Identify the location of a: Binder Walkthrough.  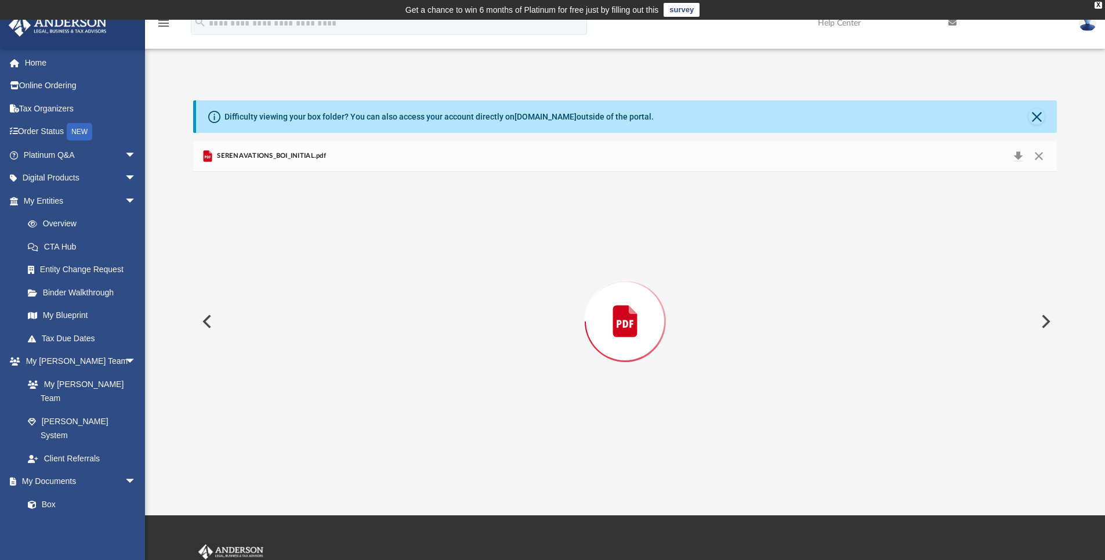
(85, 292).